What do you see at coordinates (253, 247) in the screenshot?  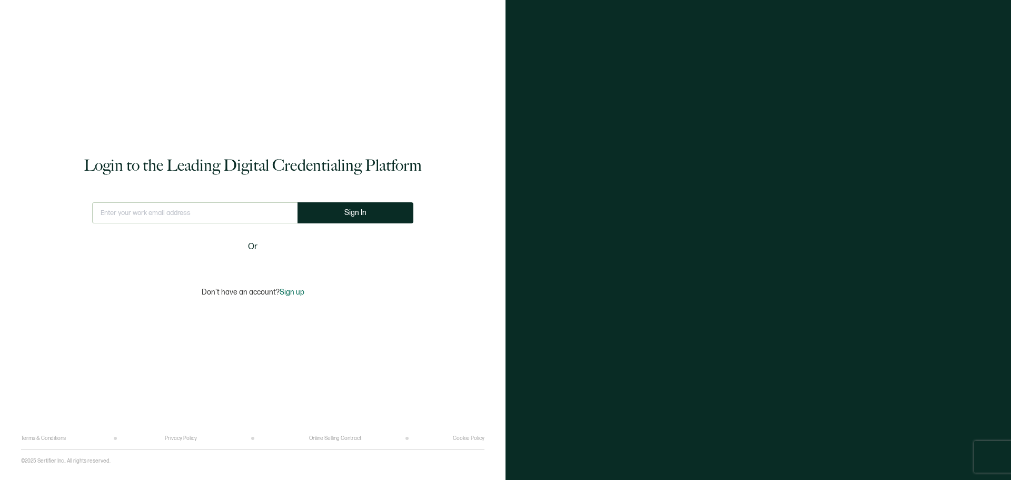 I see `span: Or` at bounding box center [253, 247].